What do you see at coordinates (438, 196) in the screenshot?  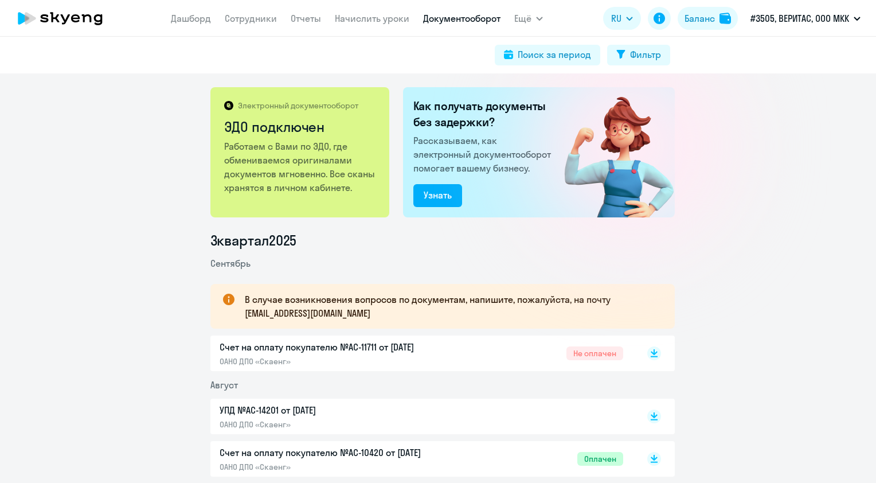 I see `button: Узнать` at bounding box center [438, 196].